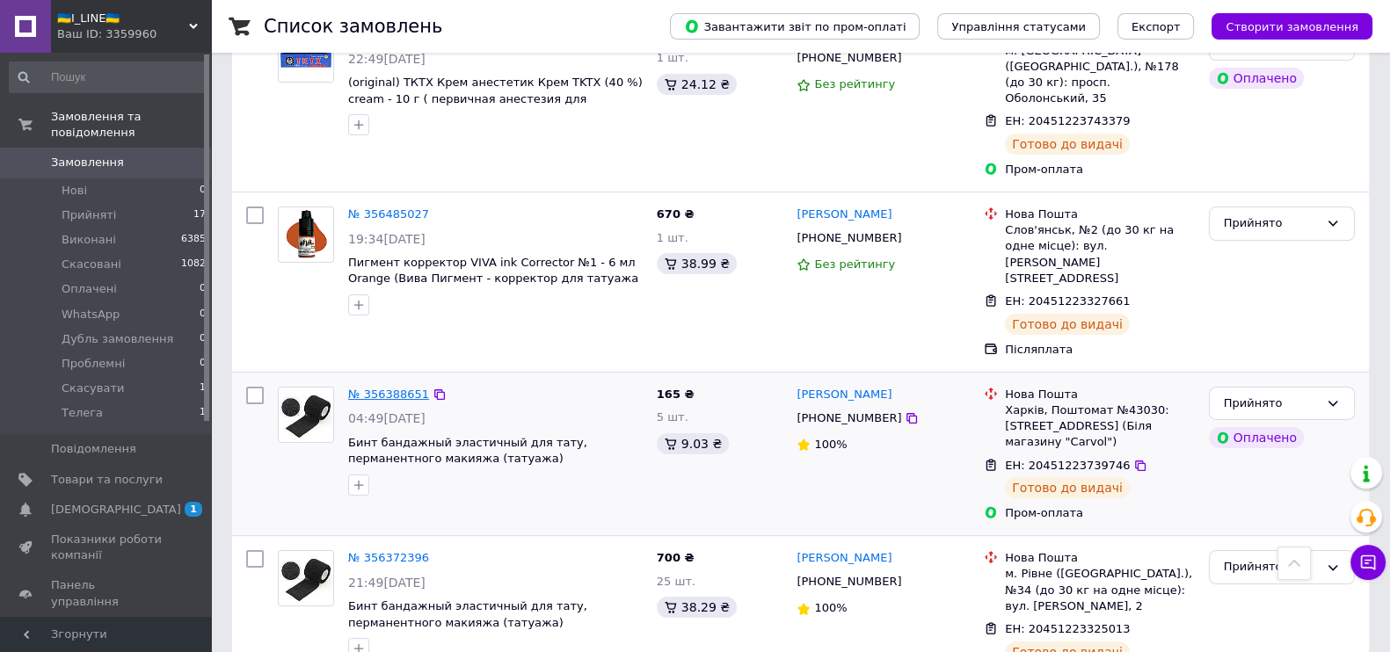 The image size is (1390, 652). What do you see at coordinates (675, 214) in the screenshot?
I see `span: 670 ₴` at bounding box center [675, 214].